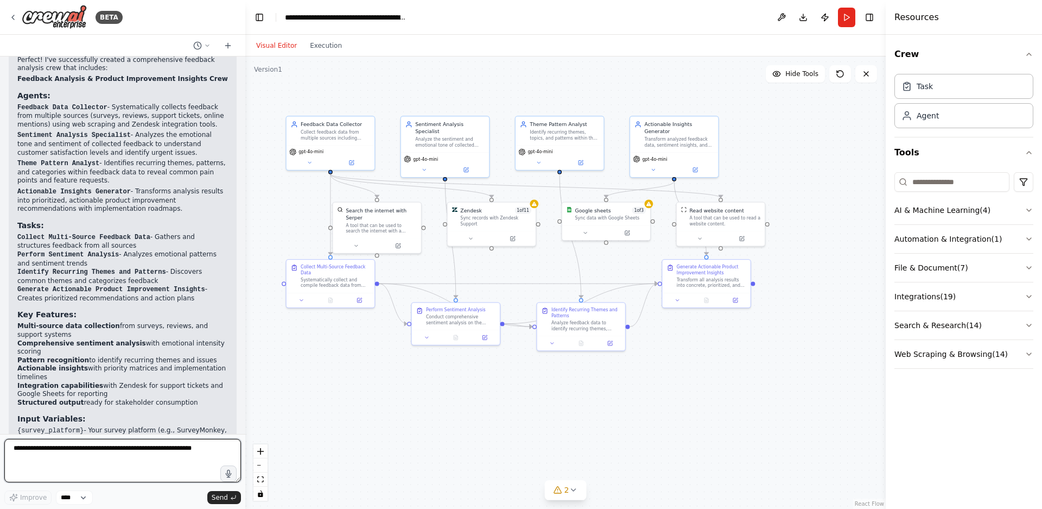 This screenshot has width=1042, height=509. What do you see at coordinates (706, 283) in the screenshot?
I see `div: Generate Actionable Product Improvement InsightsTransform all analysis results into concrete, pri...` at bounding box center [706, 283].